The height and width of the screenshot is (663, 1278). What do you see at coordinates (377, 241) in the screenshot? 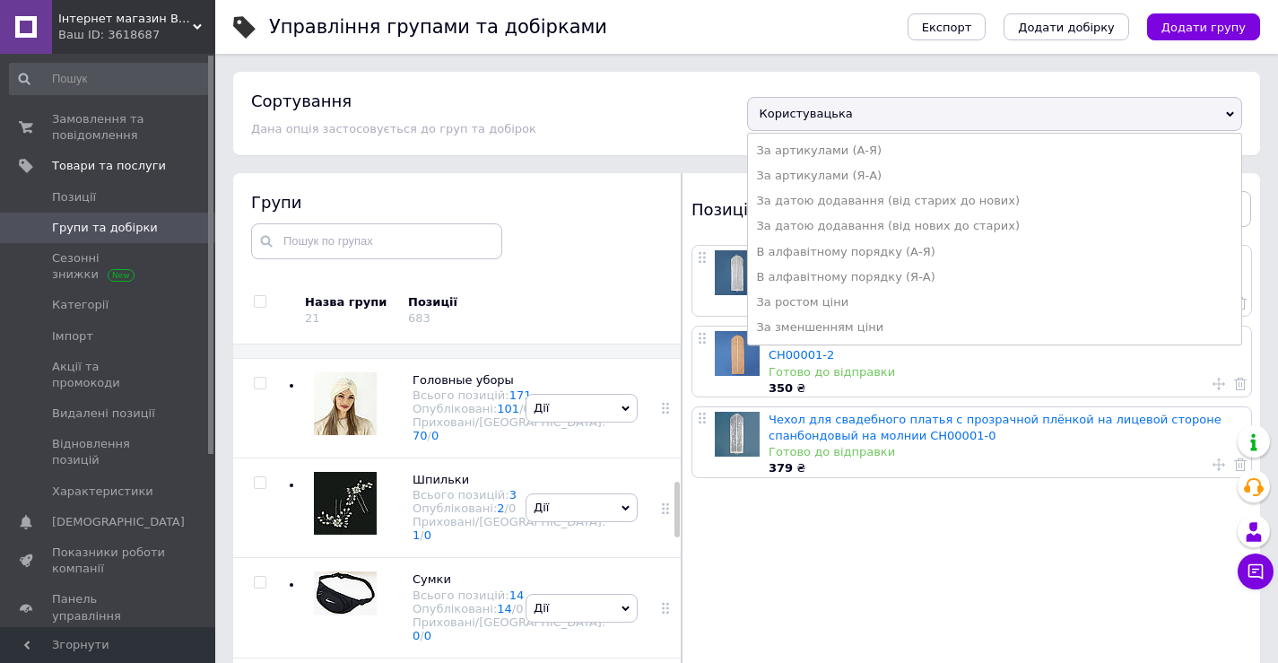
I see `input: Пошук по групах` at bounding box center [377, 241].